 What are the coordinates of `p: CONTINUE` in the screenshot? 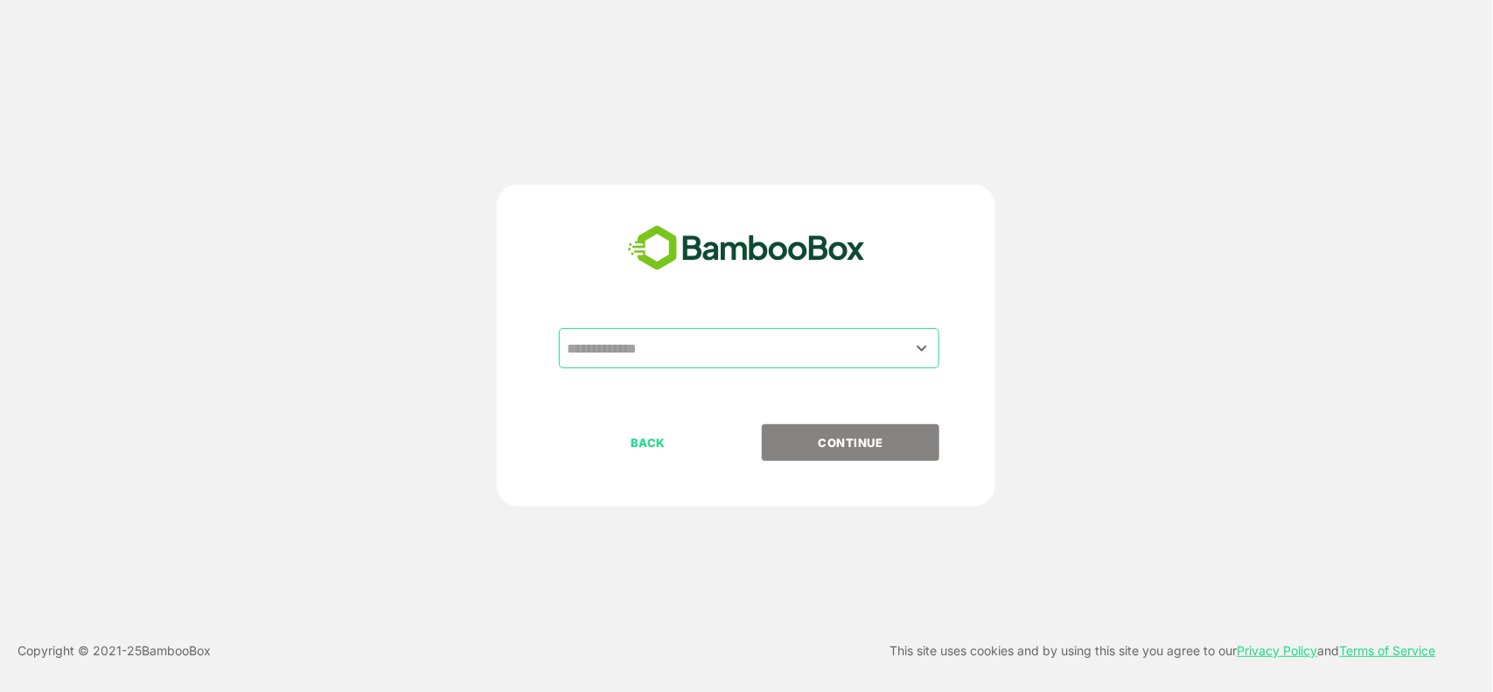 It's located at (851, 443).